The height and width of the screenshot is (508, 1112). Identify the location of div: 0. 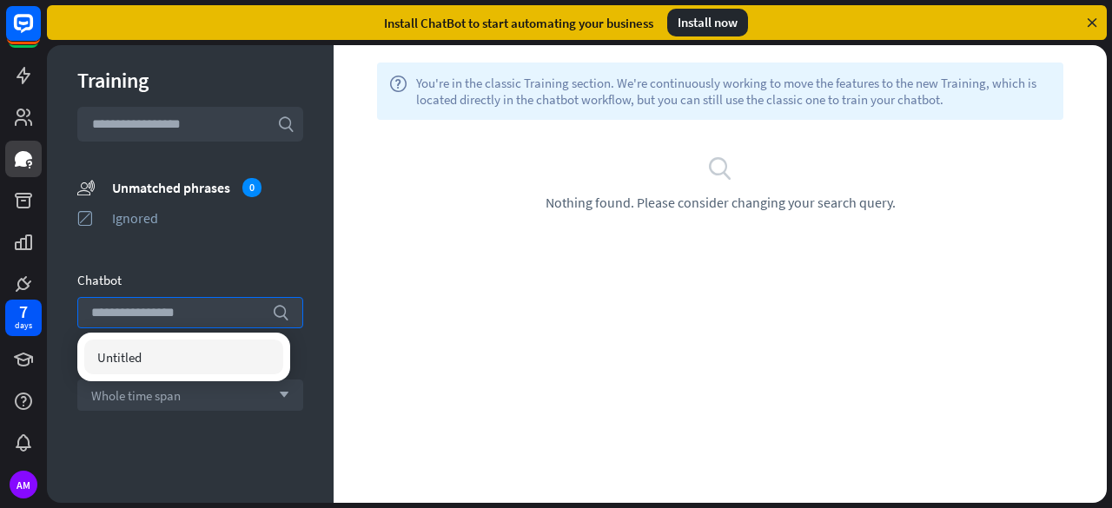
(252, 188).